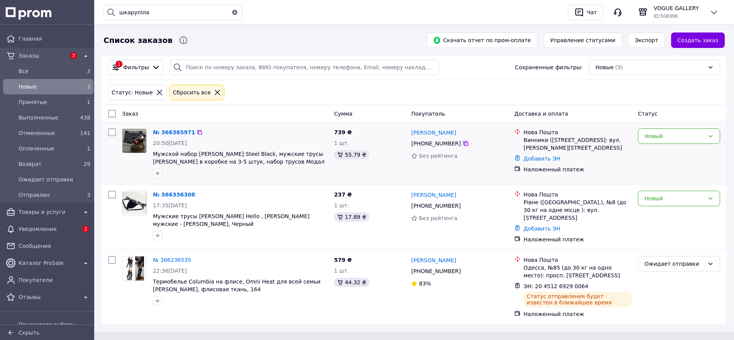 This screenshot has width=734, height=340. I want to click on div: Статус: Новые, so click(132, 92).